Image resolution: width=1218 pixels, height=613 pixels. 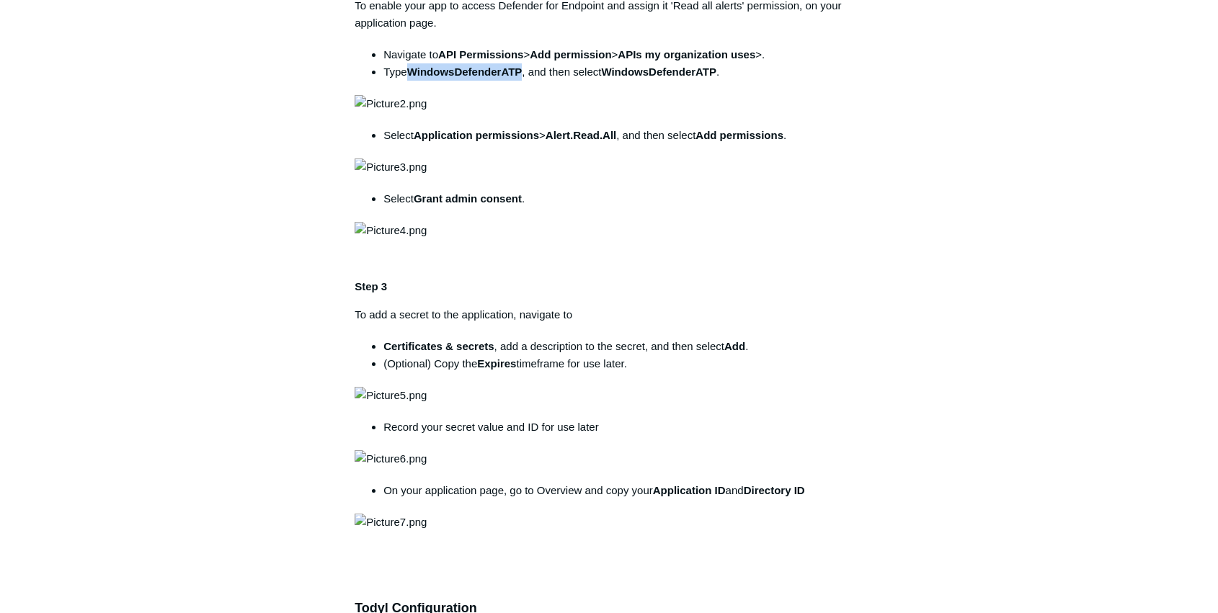 I want to click on strong: Step 3, so click(x=371, y=286).